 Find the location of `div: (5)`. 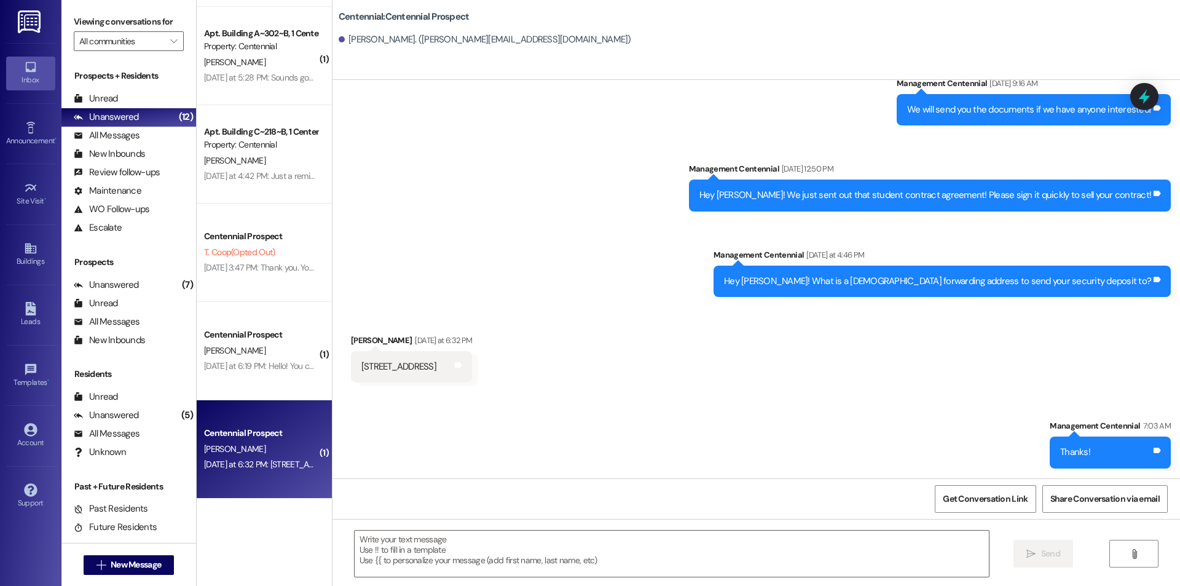

div: (5) is located at coordinates (187, 415).